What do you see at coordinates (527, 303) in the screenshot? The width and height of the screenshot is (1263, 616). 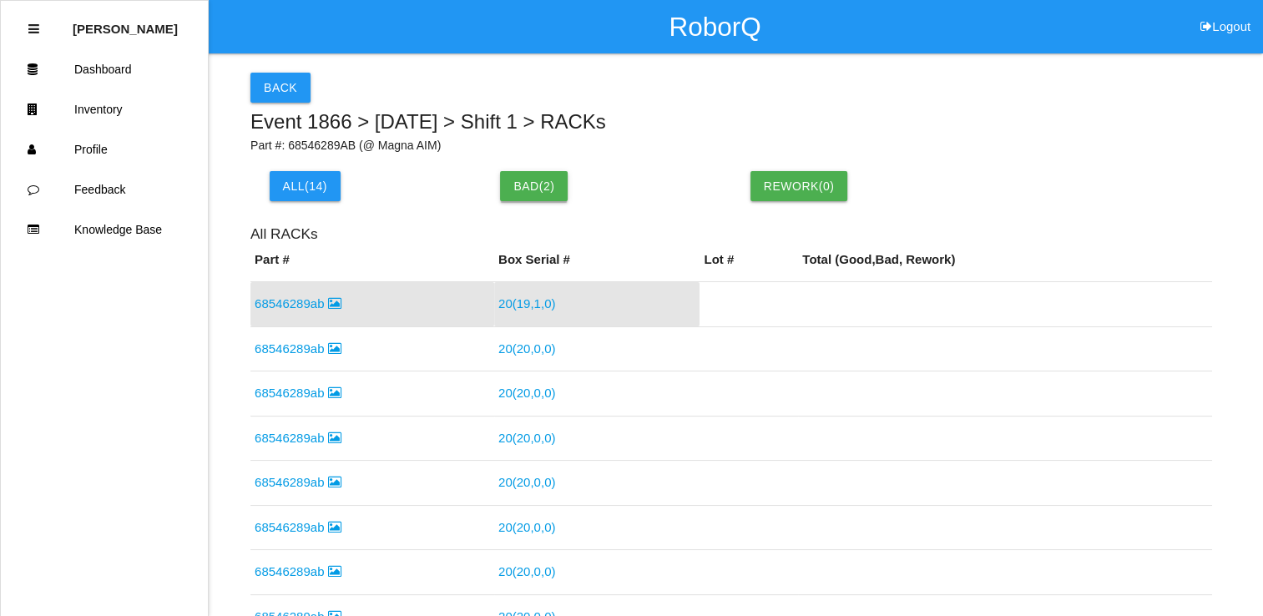 I see `a: 20(19,1,0)` at bounding box center [527, 303].